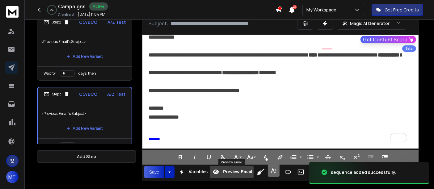 The image size is (434, 189). Describe the element at coordinates (237, 172) in the screenshot. I see `span: Preview Email` at that location.